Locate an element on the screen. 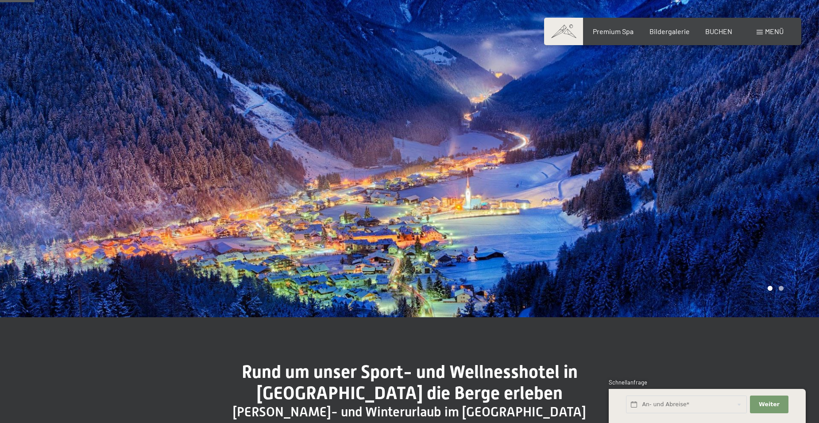 This screenshot has height=423, width=819. span: Bildergalerie is located at coordinates (670, 31).